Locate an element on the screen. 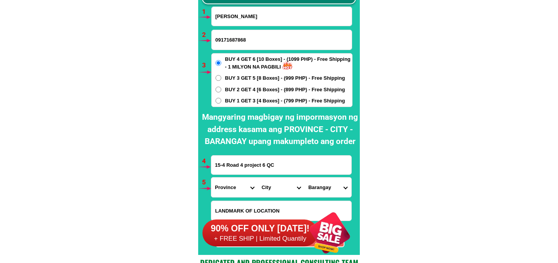 The image size is (558, 263). h6: 4 is located at coordinates (206, 161).